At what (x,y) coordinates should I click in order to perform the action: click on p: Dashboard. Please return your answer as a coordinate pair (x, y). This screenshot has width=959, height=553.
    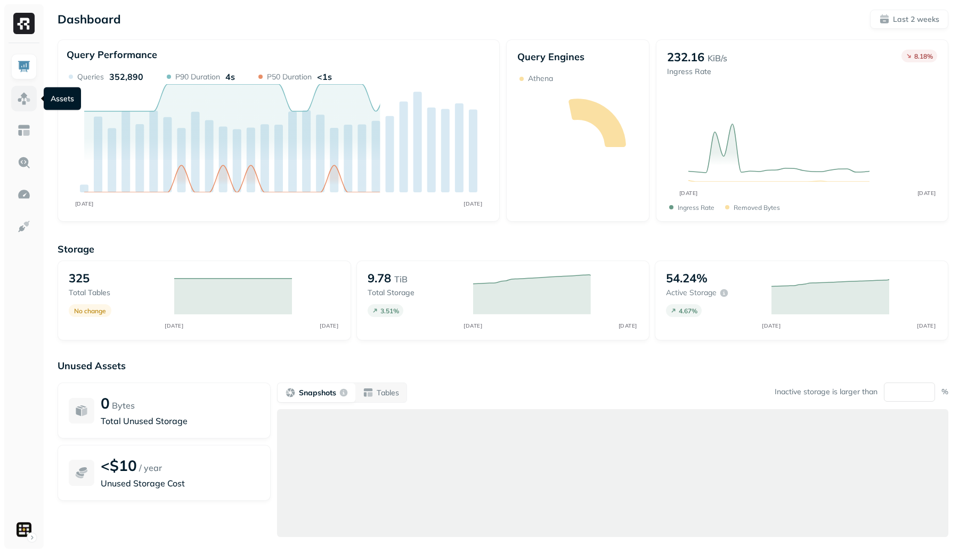
    Looking at the image, I should click on (89, 19).